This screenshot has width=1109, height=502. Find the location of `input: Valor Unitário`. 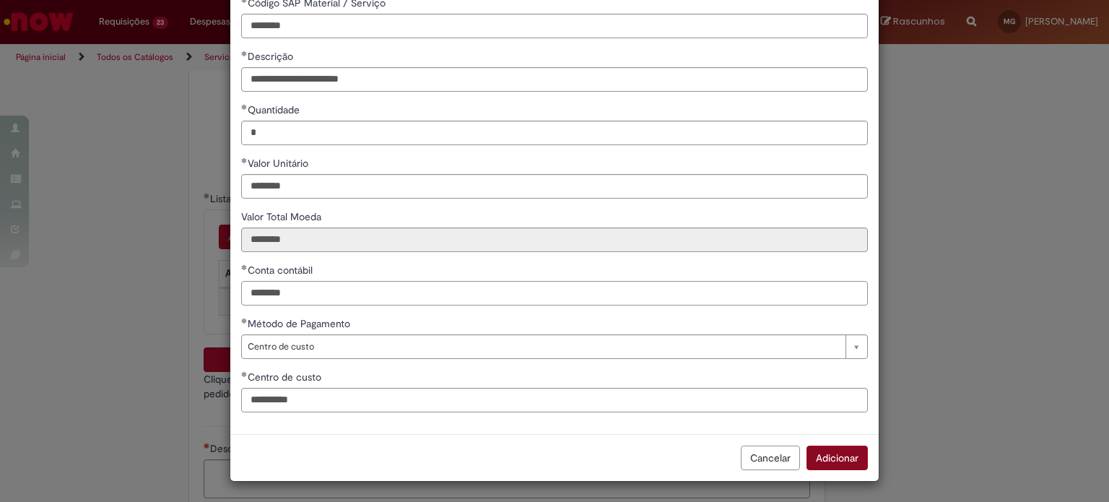

input: Valor Unitário is located at coordinates (554, 186).